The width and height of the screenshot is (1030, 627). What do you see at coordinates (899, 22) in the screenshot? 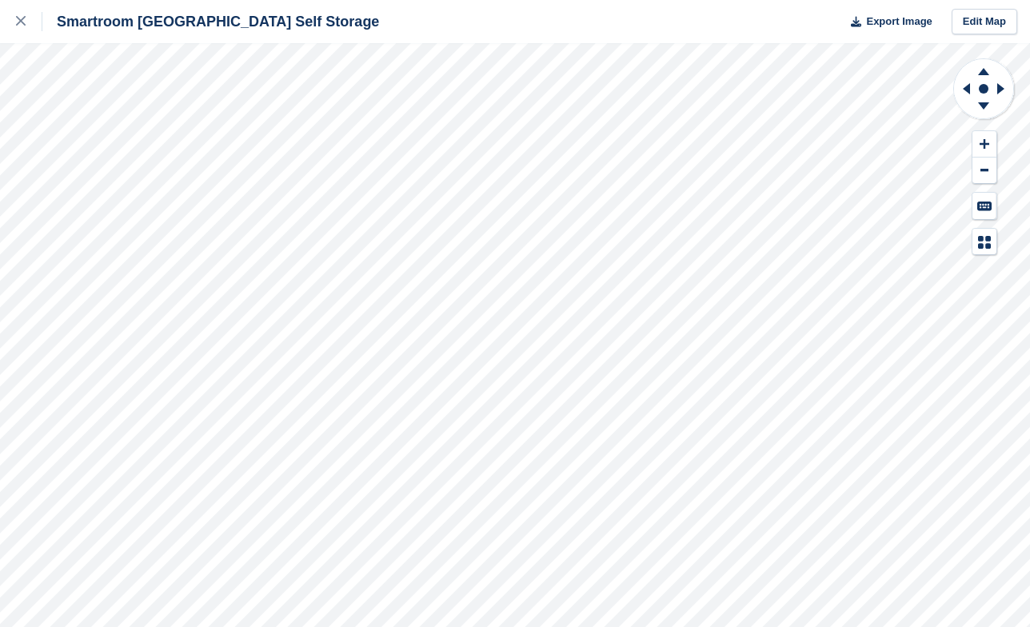
I see `span: Export Image` at bounding box center [899, 22].